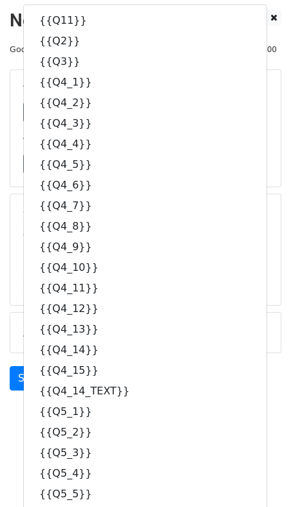 This screenshot has height=507, width=291. What do you see at coordinates (145, 21) in the screenshot?
I see `a: {{Q11}}` at bounding box center [145, 21].